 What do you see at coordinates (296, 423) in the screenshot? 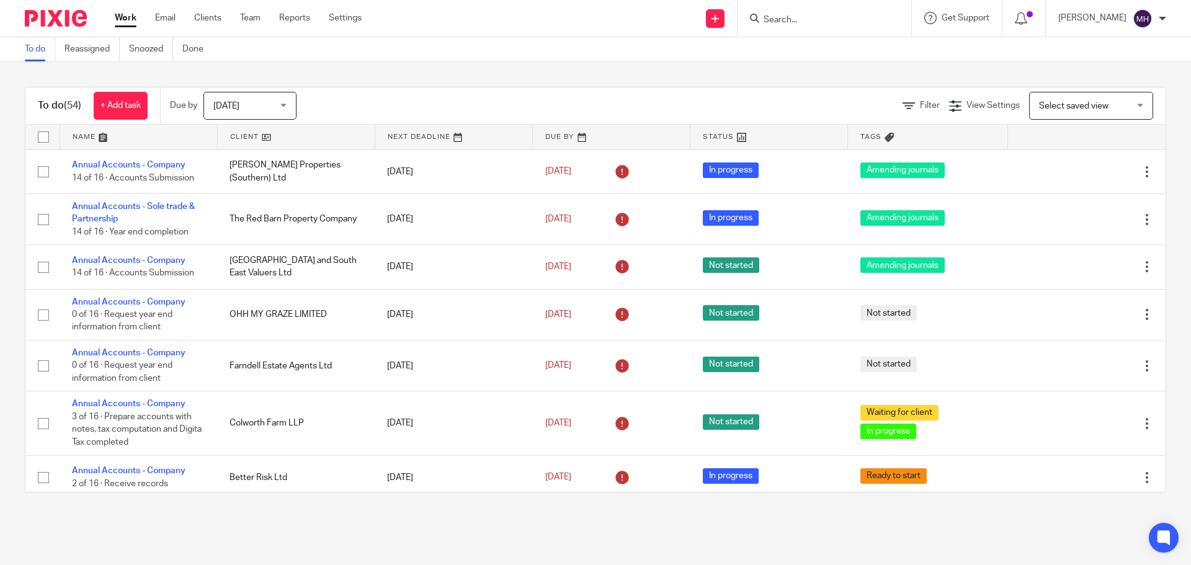
I see `td: Colworth Farm LLP` at bounding box center [296, 423].